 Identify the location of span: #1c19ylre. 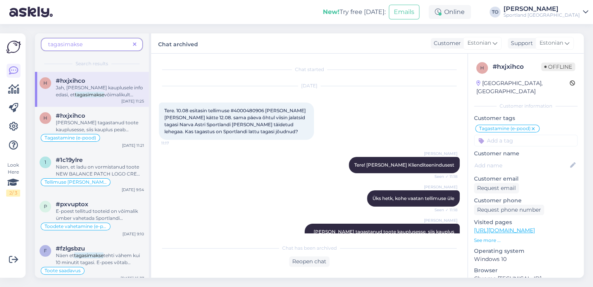
(69, 160).